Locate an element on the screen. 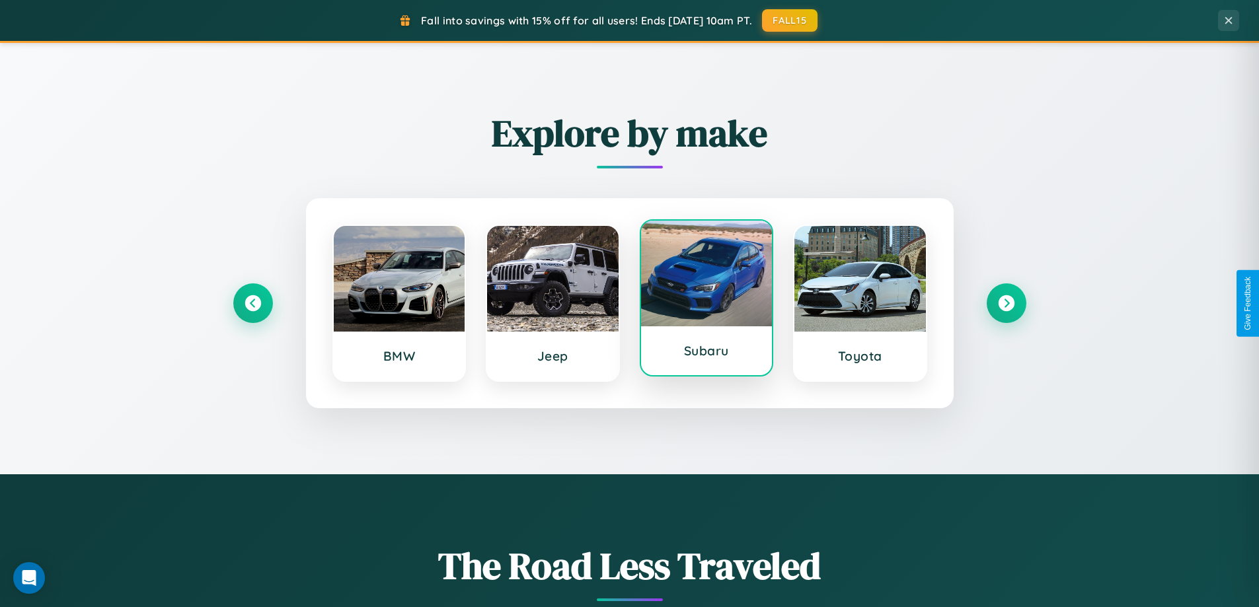 The width and height of the screenshot is (1259, 607). h3: BMW is located at coordinates (399, 356).